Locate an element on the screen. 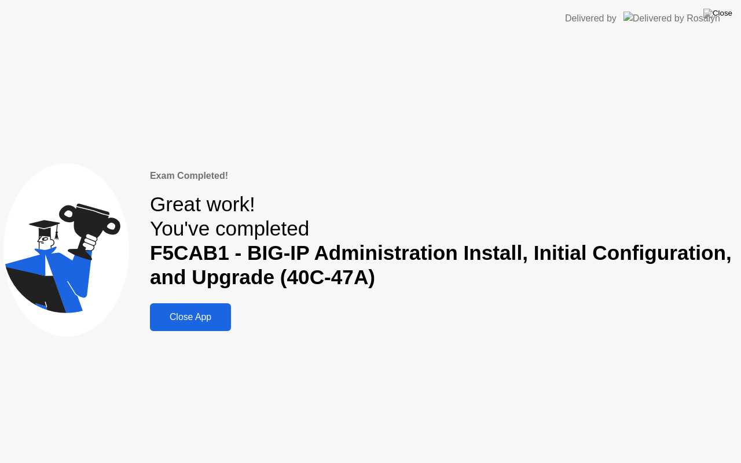  div: Delivered by is located at coordinates (590, 19).